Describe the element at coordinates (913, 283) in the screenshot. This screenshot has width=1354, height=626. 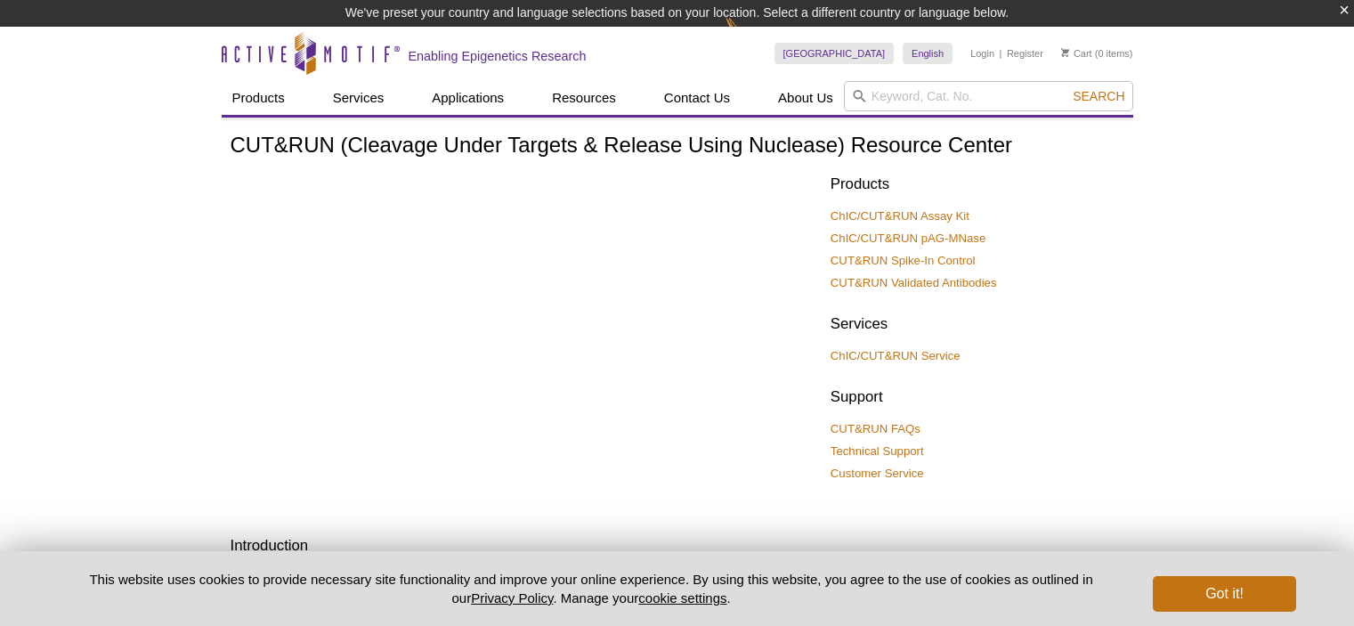
I see `a: CUT&RUN Validated Antibodies` at that location.